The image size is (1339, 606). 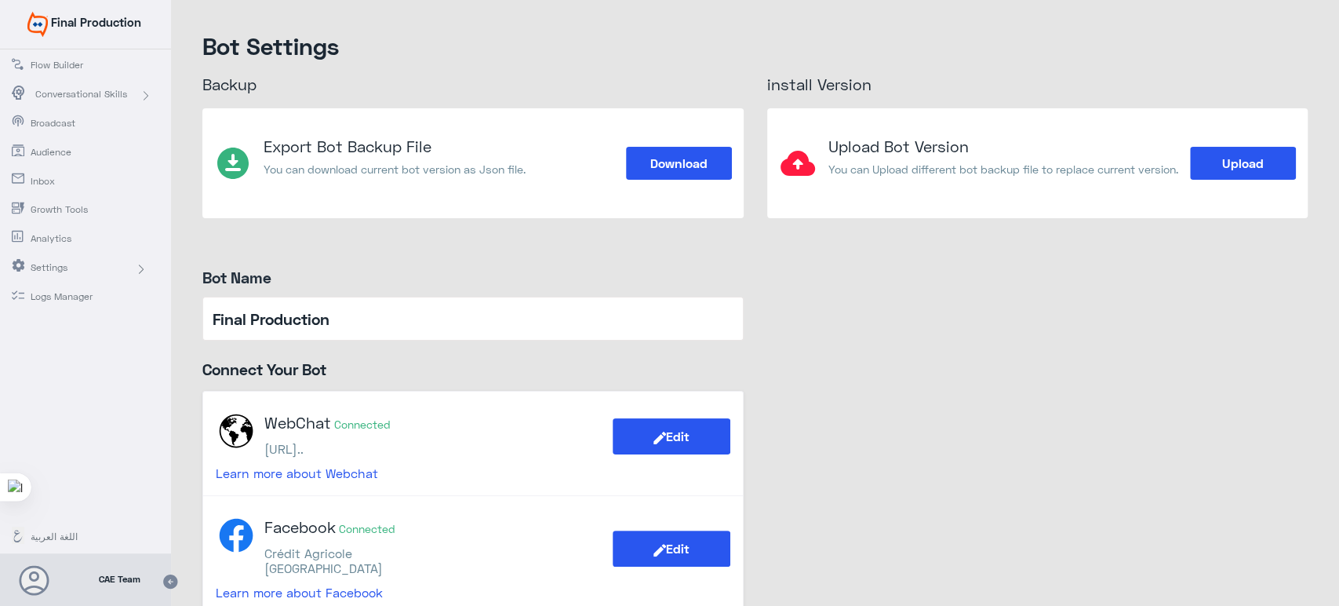 I want to click on p: You can download current bot version as Json file., so click(x=395, y=169).